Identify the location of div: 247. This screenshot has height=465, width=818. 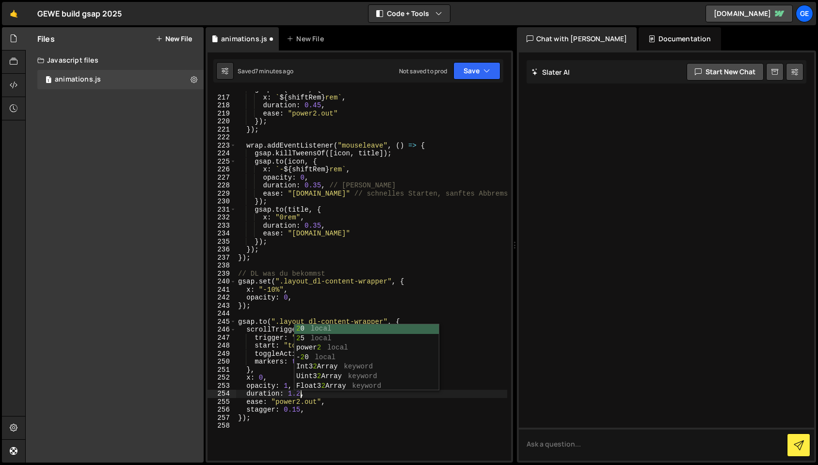
(222, 338).